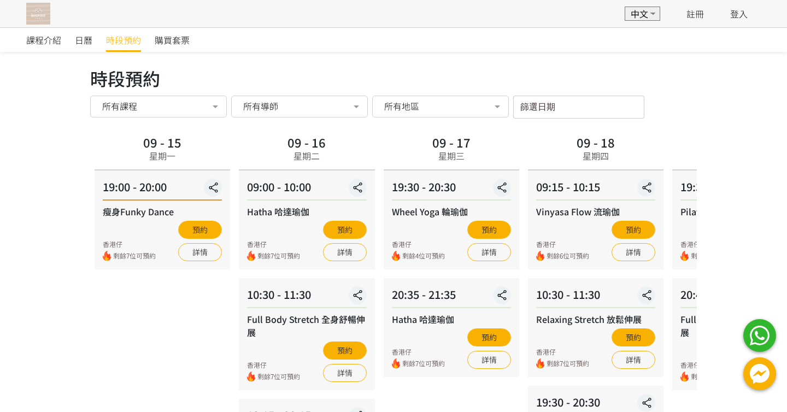 Image resolution: width=787 pixels, height=412 pixels. What do you see at coordinates (84, 40) in the screenshot?
I see `span: 日曆` at bounding box center [84, 40].